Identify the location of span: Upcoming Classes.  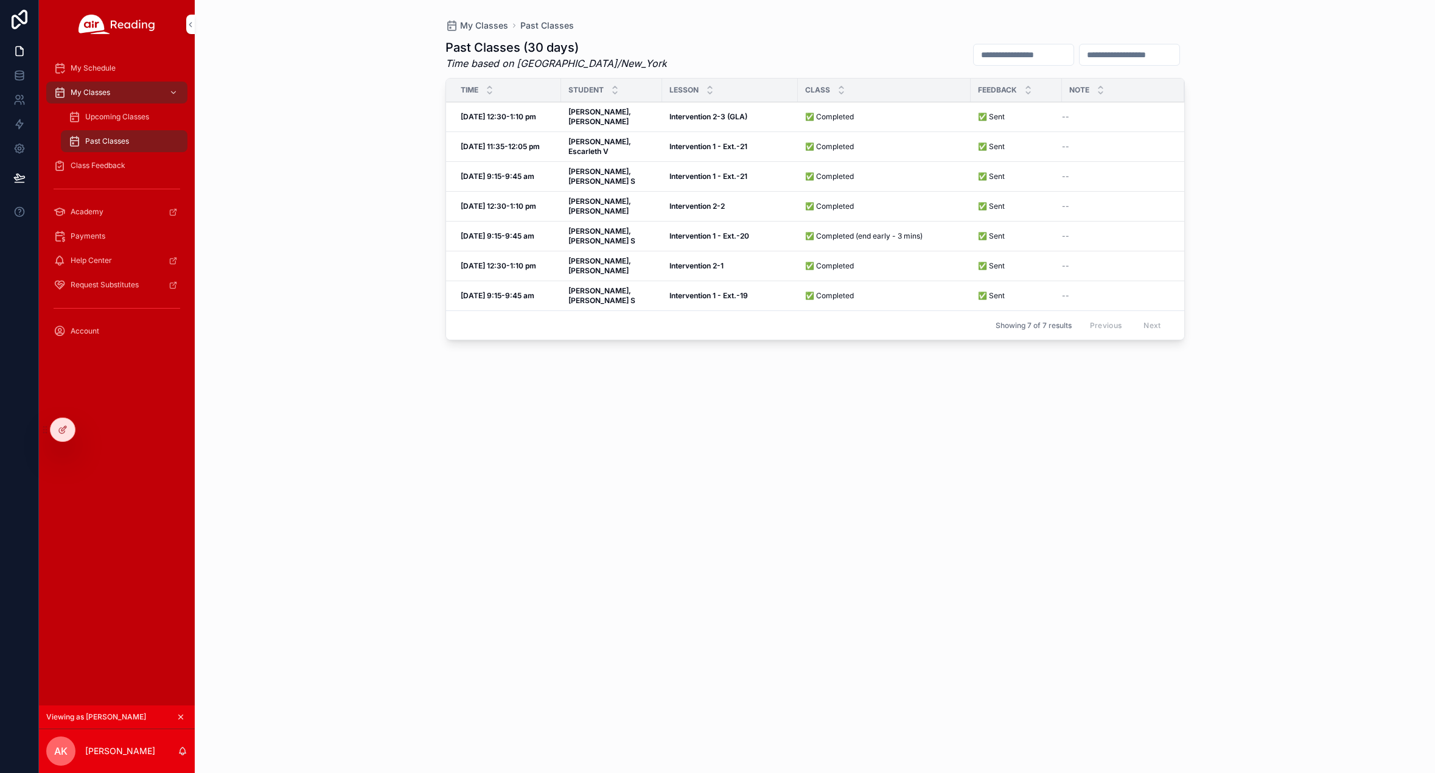
(117, 117).